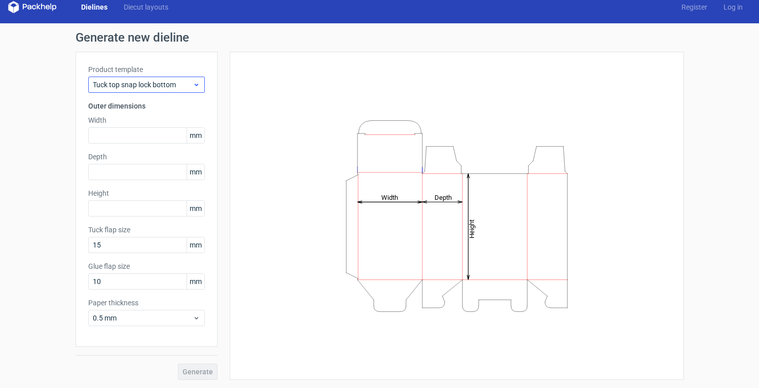 This screenshot has width=759, height=388. What do you see at coordinates (733, 7) in the screenshot?
I see `a: Log in` at bounding box center [733, 7].